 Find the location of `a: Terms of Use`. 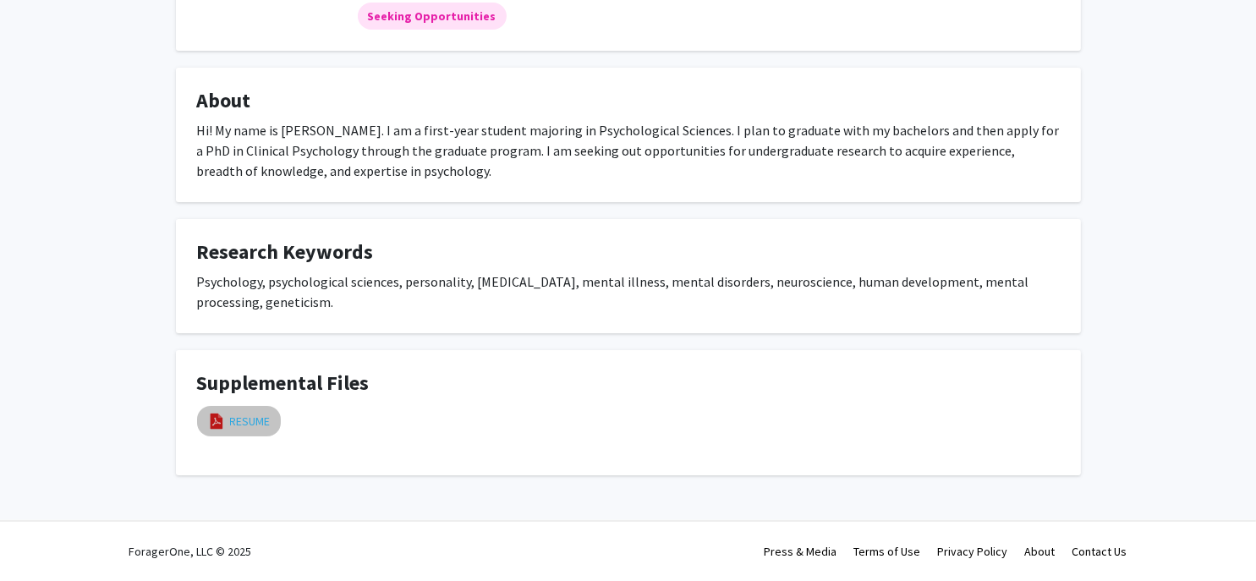

a: Terms of Use is located at coordinates (888, 552).